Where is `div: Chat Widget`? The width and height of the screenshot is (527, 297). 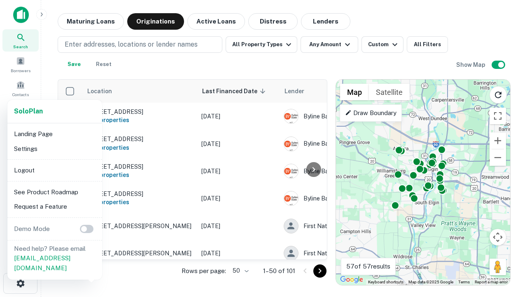
div: Chat Widget is located at coordinates (507, 224).